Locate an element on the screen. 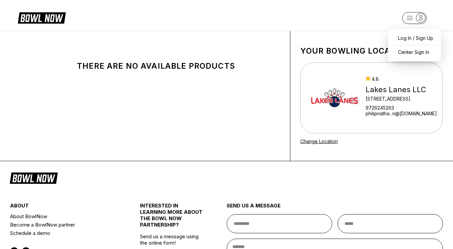 This screenshot has width=453, height=249. h1: Your bowling location is located at coordinates (371, 51).